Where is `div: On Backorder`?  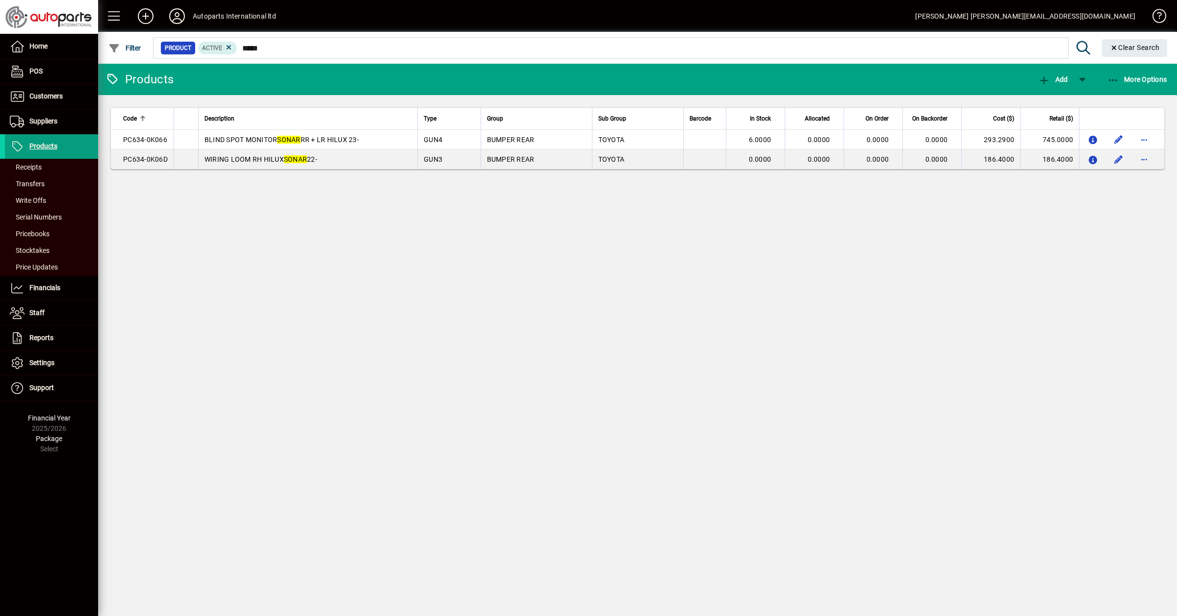
div: On Backorder is located at coordinates (932, 119).